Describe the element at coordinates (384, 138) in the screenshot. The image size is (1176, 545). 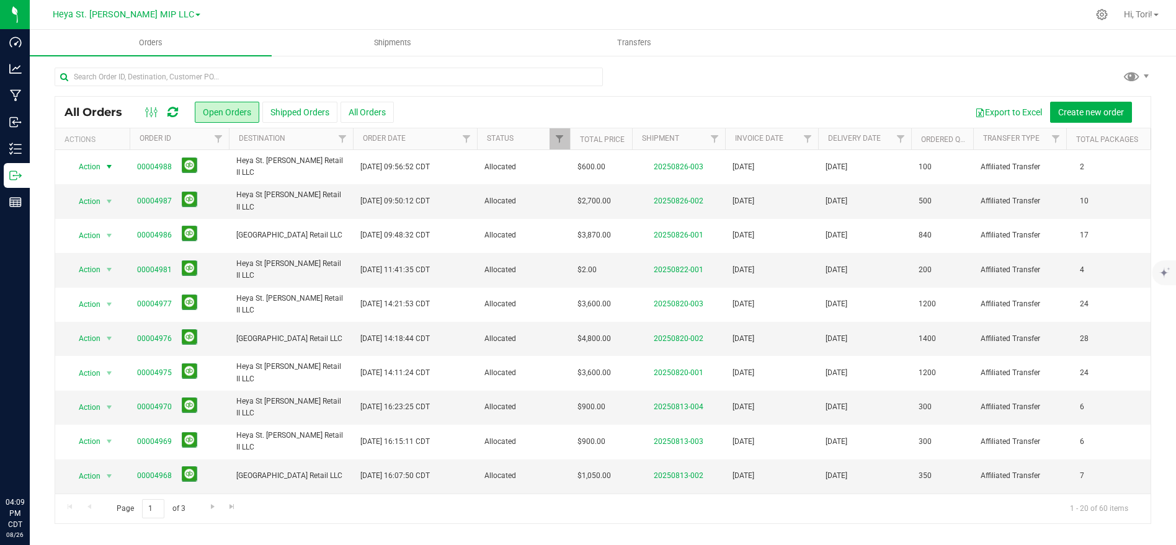
I see `a: Order Date` at that location.